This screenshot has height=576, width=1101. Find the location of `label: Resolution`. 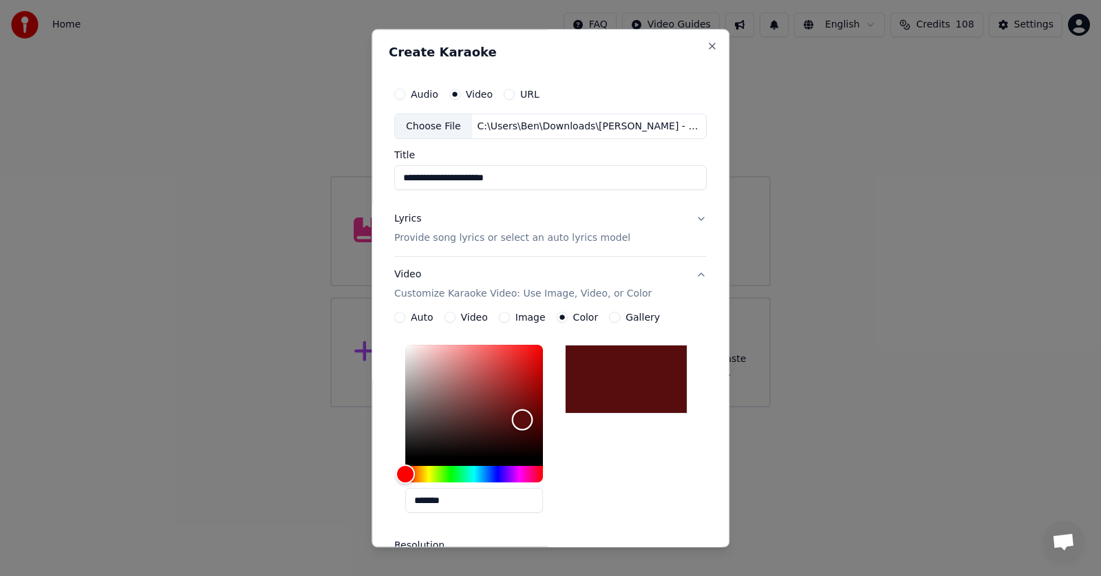

label: Resolution is located at coordinates (463, 546).